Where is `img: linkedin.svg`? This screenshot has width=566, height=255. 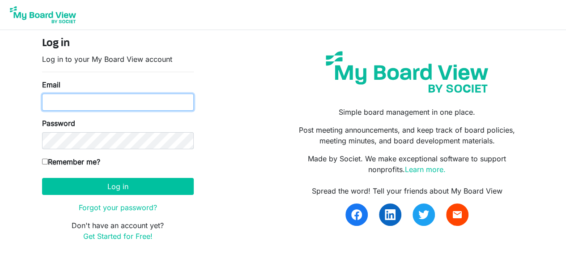 img: linkedin.svg is located at coordinates (390, 214).